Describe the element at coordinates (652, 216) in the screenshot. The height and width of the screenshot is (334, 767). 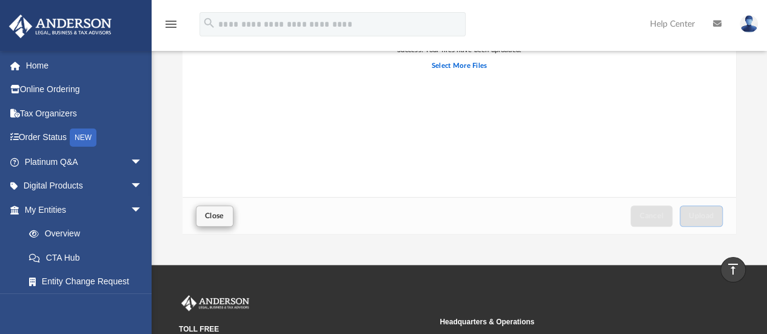
I see `button: Cancel` at that location.